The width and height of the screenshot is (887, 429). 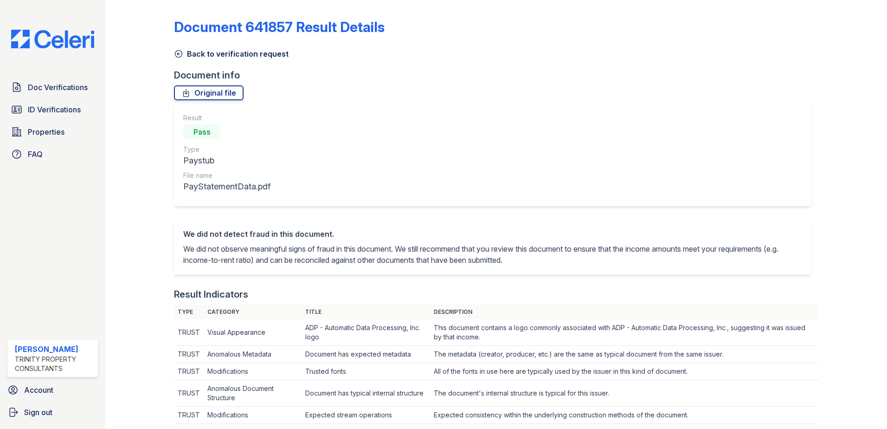 I want to click on td: Document has typical internal structure, so click(x=366, y=393).